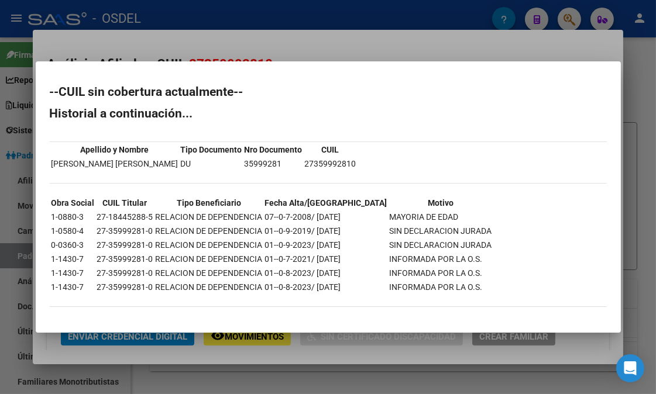  What do you see at coordinates (125, 217) in the screenshot?
I see `td: 27-18445288-5` at bounding box center [125, 217].